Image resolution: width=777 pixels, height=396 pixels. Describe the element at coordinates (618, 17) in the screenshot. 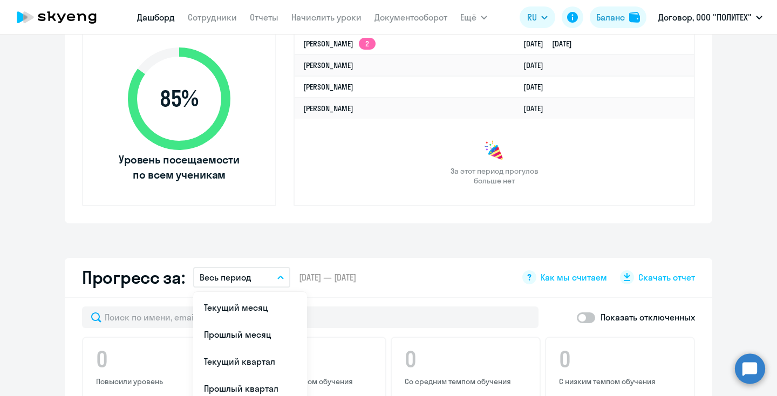

I see `button: Балансbalance` at that location.